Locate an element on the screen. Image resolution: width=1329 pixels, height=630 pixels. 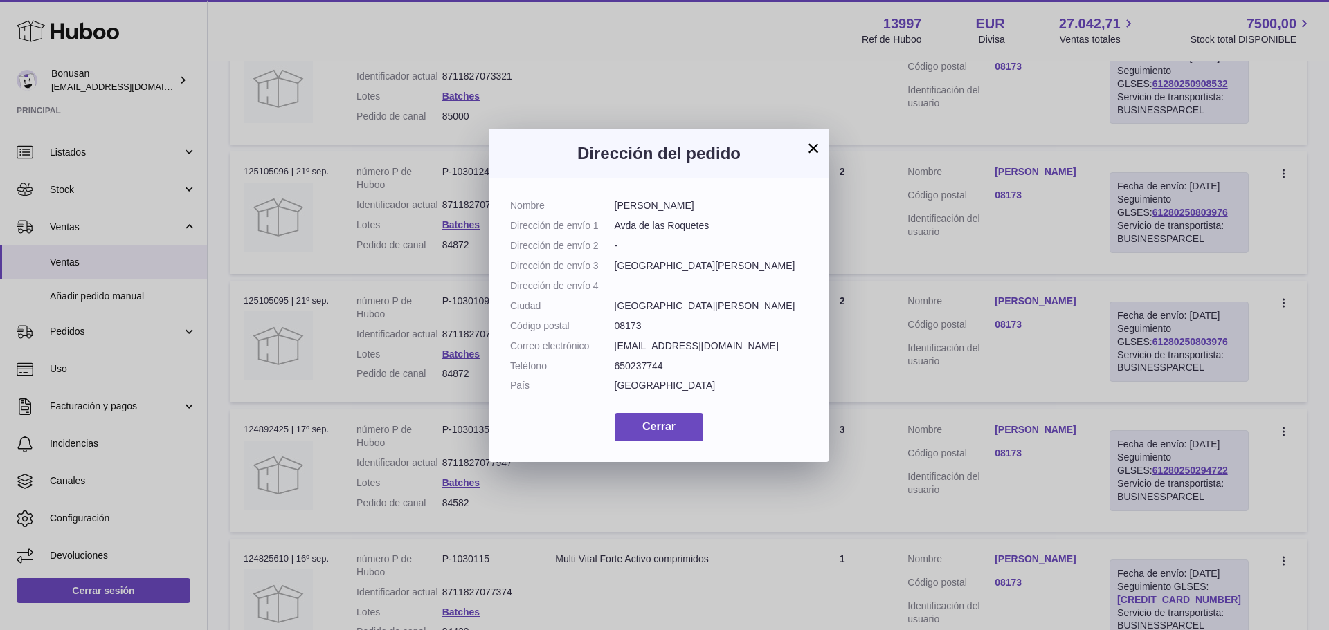
dt: Código postal is located at coordinates (562, 326).